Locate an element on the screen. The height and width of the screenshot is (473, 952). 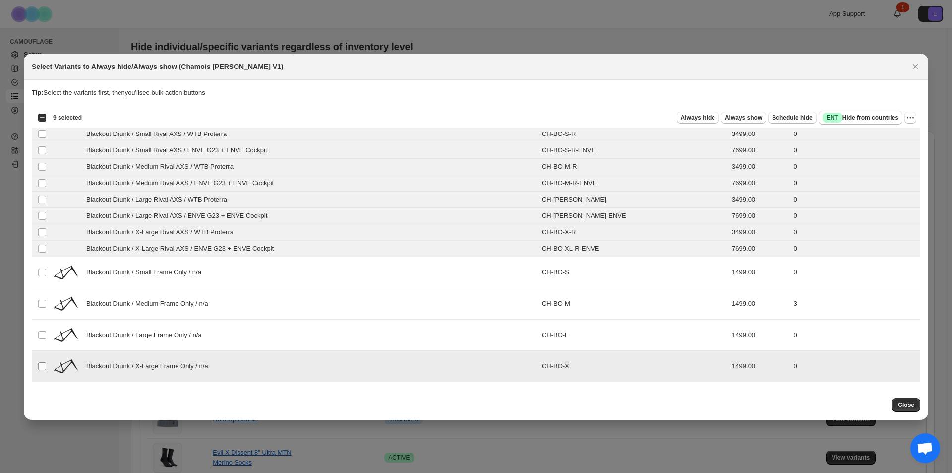
span: Blackout Drunk / Small Rival AXS / WTB Proterra is located at coordinates (159, 134).